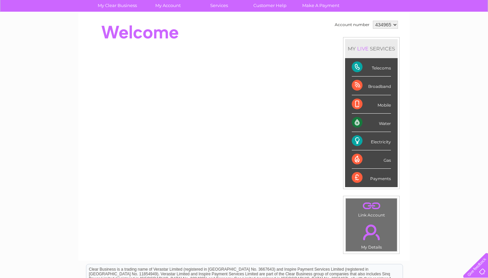  I want to click on td: Account number, so click(352, 25).